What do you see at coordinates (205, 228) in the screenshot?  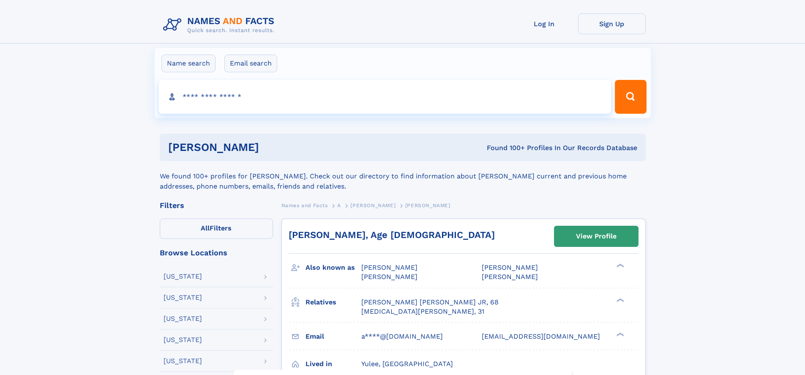 I see `span: All` at bounding box center [205, 228].